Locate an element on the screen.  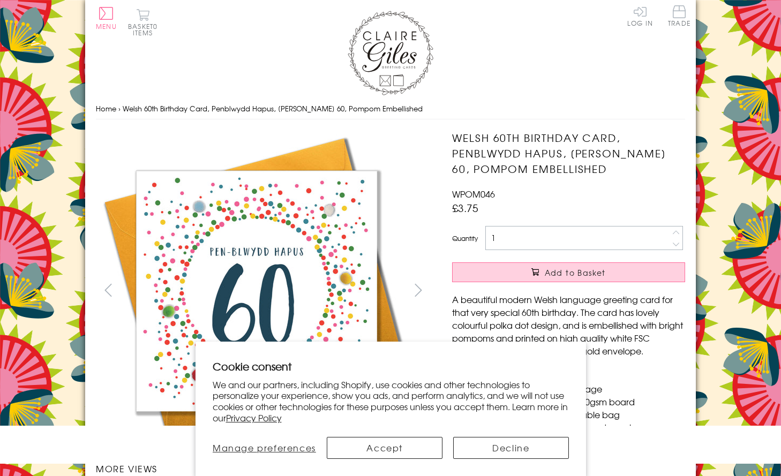
span: Add to Basket is located at coordinates (576, 273).